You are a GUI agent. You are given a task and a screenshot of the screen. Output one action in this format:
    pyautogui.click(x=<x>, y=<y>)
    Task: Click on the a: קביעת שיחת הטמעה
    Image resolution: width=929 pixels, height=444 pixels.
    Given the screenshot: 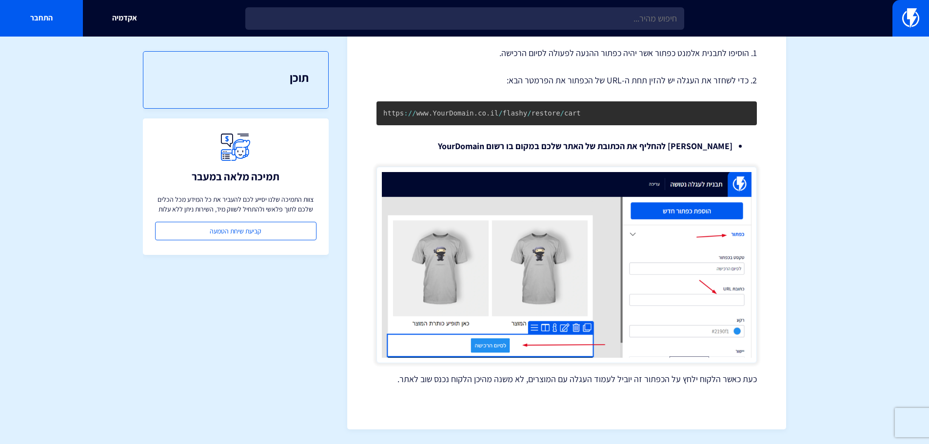 What is the action you would take?
    pyautogui.click(x=235, y=231)
    